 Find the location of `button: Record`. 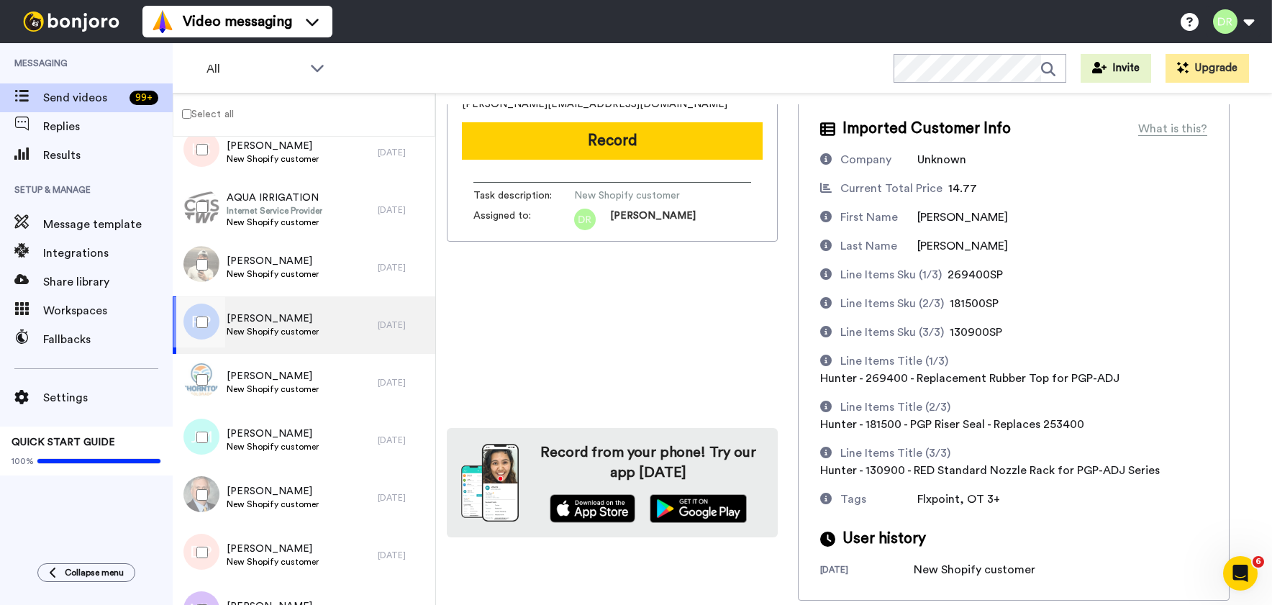

button: Record is located at coordinates (612, 141).